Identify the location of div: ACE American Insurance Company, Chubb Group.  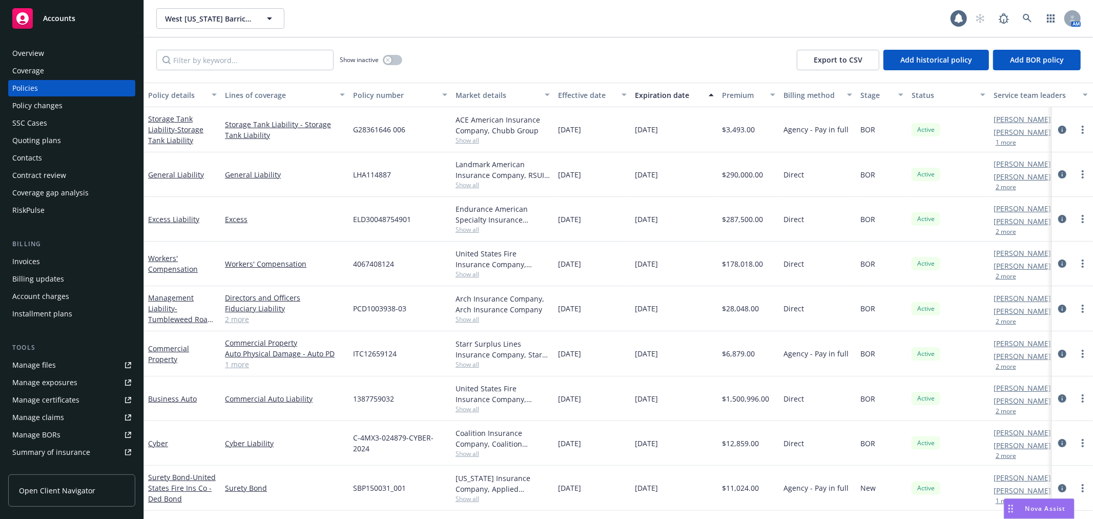
(503, 125).